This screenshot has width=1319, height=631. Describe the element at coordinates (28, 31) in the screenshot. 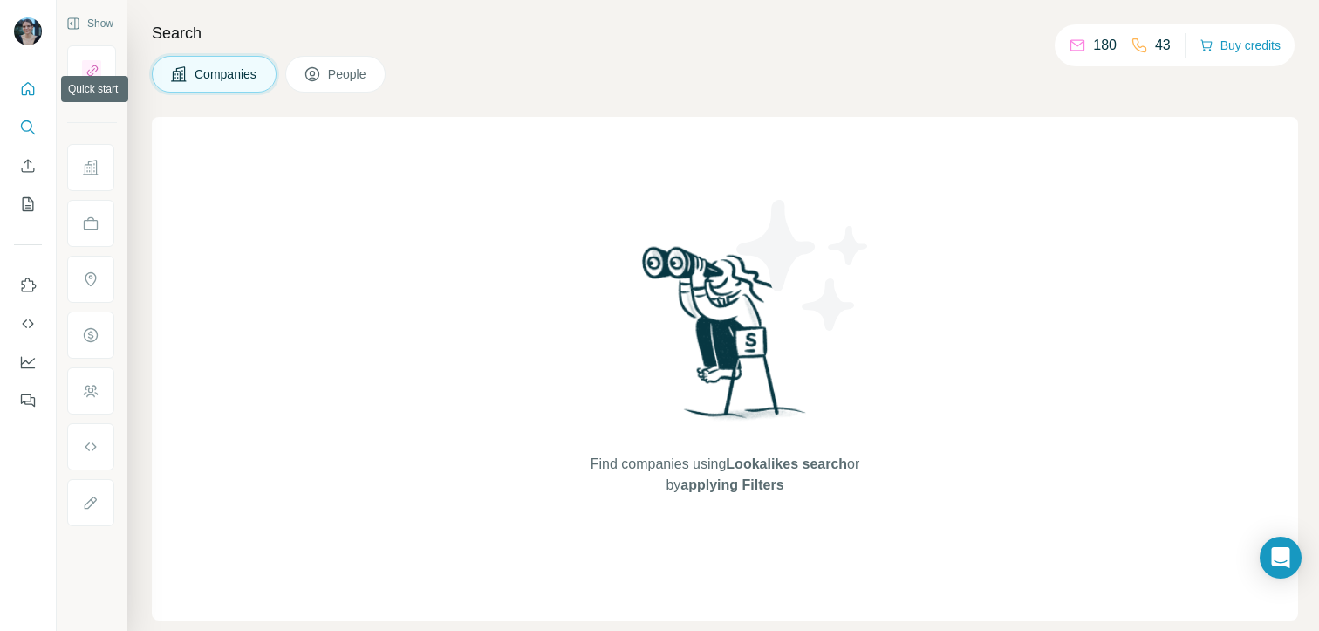

I see `img: Avatar` at that location.